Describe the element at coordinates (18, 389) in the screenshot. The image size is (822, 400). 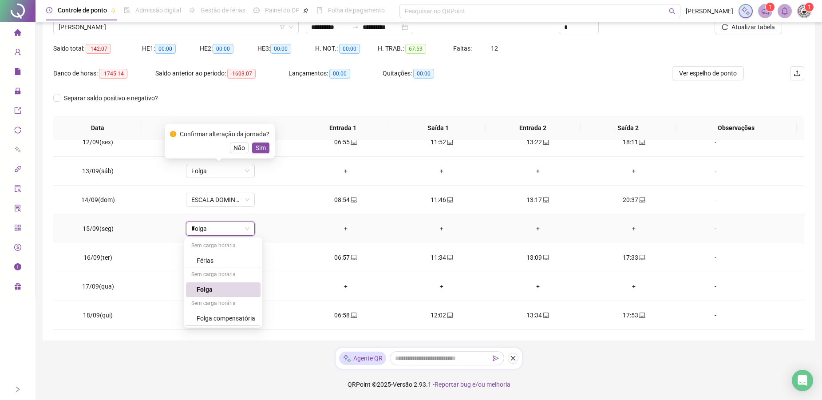
I see `span: right` at that location.